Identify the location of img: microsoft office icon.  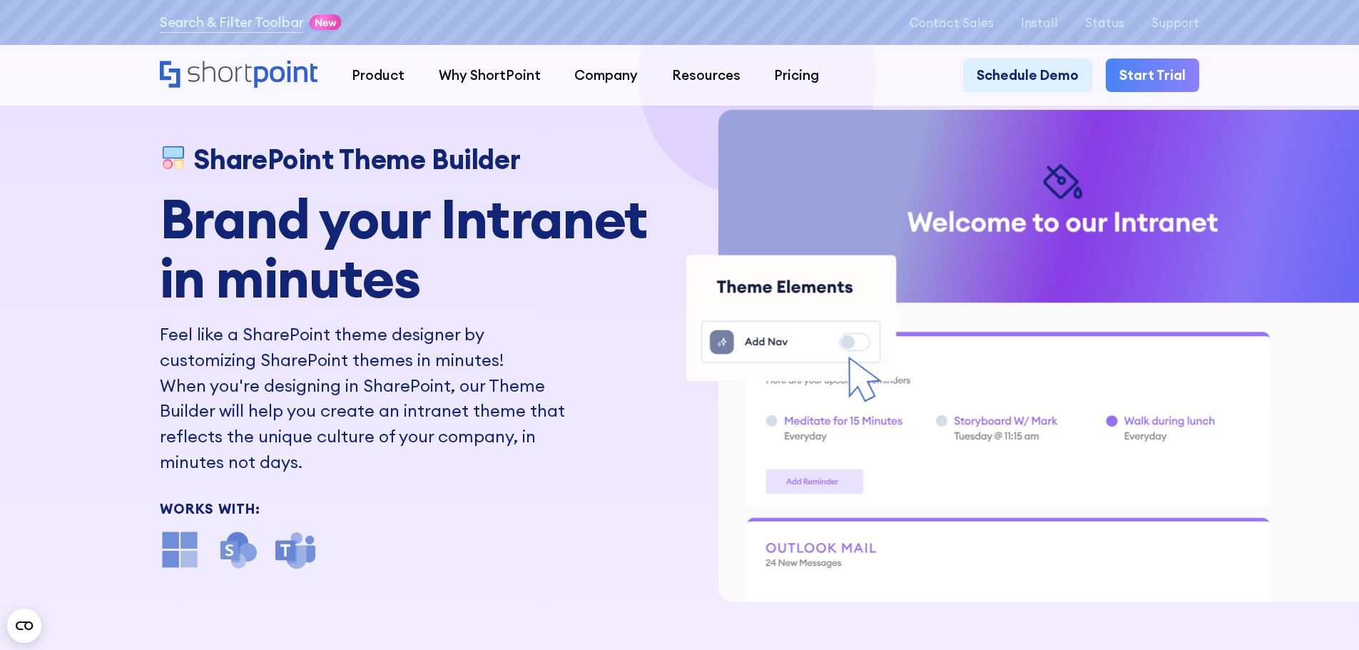
(180, 549).